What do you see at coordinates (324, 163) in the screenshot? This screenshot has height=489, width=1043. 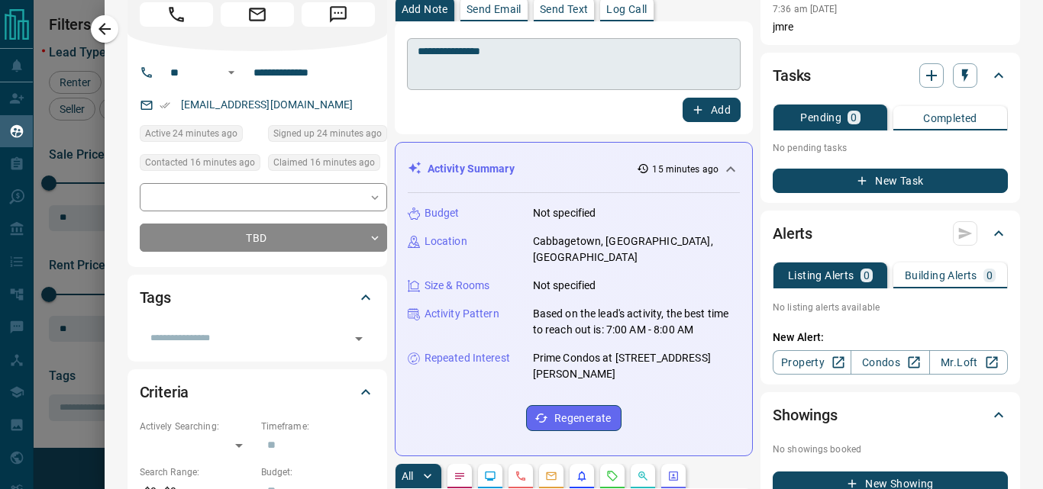 I see `span: Claimed 16 minutes ago` at bounding box center [324, 163].